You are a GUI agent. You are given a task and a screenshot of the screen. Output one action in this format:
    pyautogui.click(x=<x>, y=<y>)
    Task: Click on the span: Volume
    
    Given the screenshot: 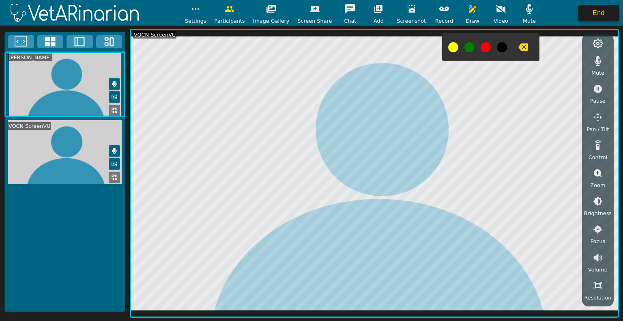 What is the action you would take?
    pyautogui.click(x=598, y=269)
    